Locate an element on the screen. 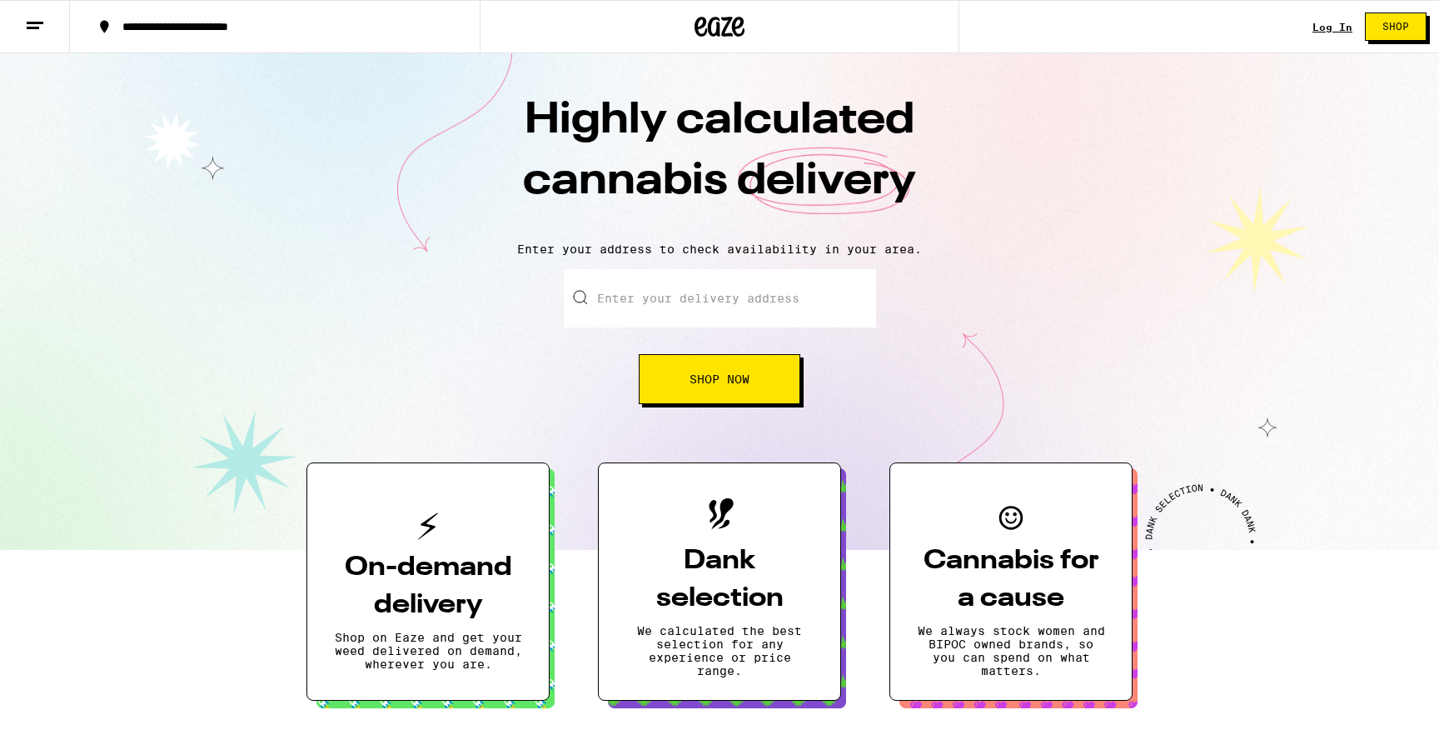 The height and width of the screenshot is (735, 1439). span: Shop is located at coordinates (1396, 27).